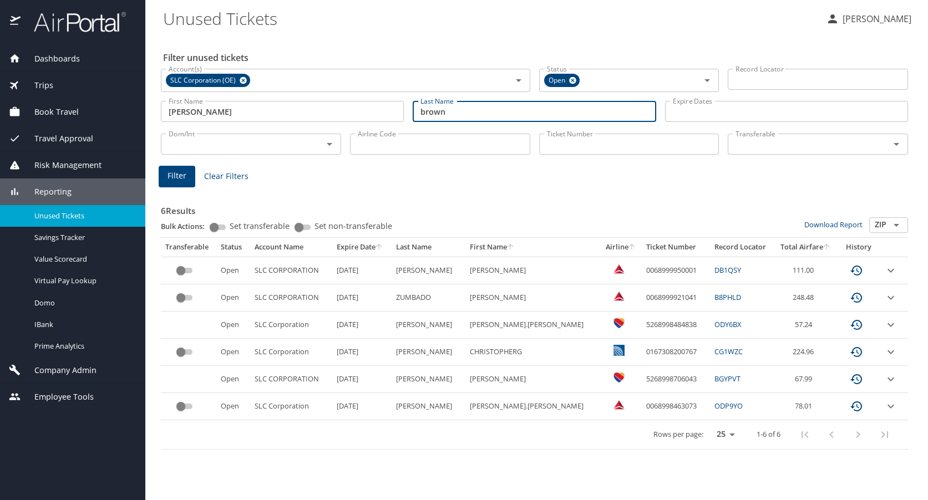 This screenshot has width=928, height=500. I want to click on span: Risk Management, so click(61, 165).